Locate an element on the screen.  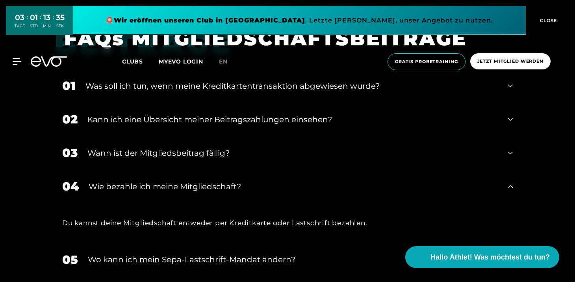
div: MIN is located at coordinates (47, 26).